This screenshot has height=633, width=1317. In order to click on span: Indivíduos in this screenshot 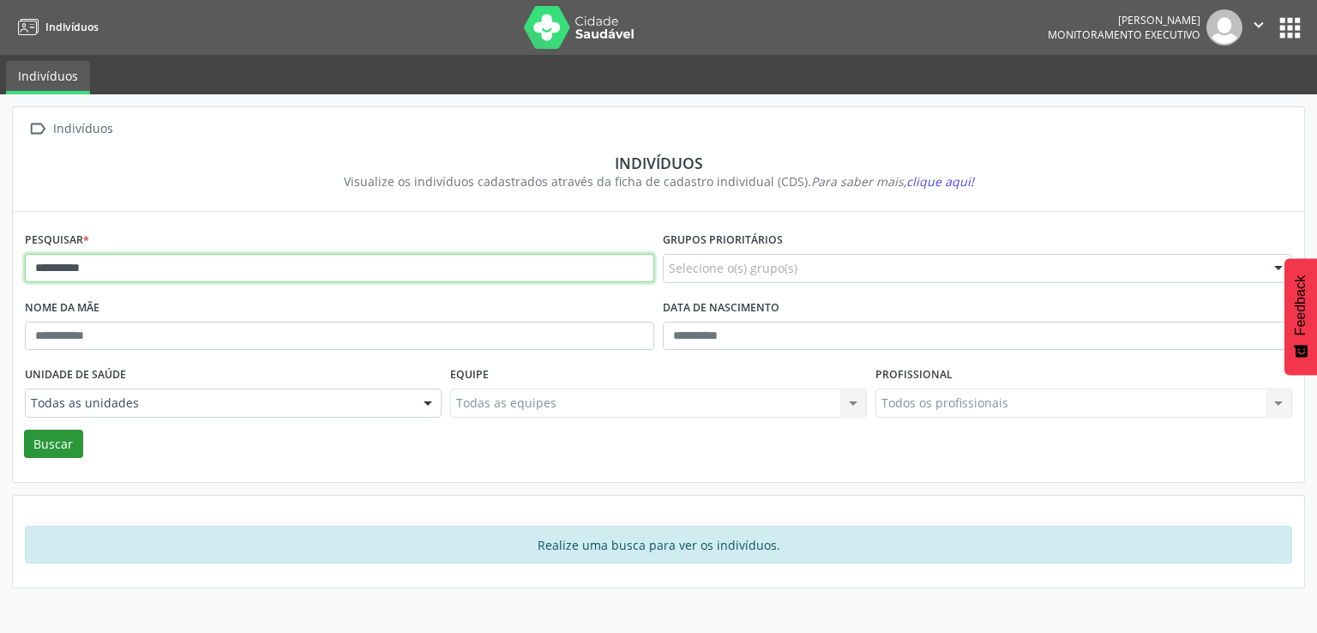, I will do `click(72, 27)`.